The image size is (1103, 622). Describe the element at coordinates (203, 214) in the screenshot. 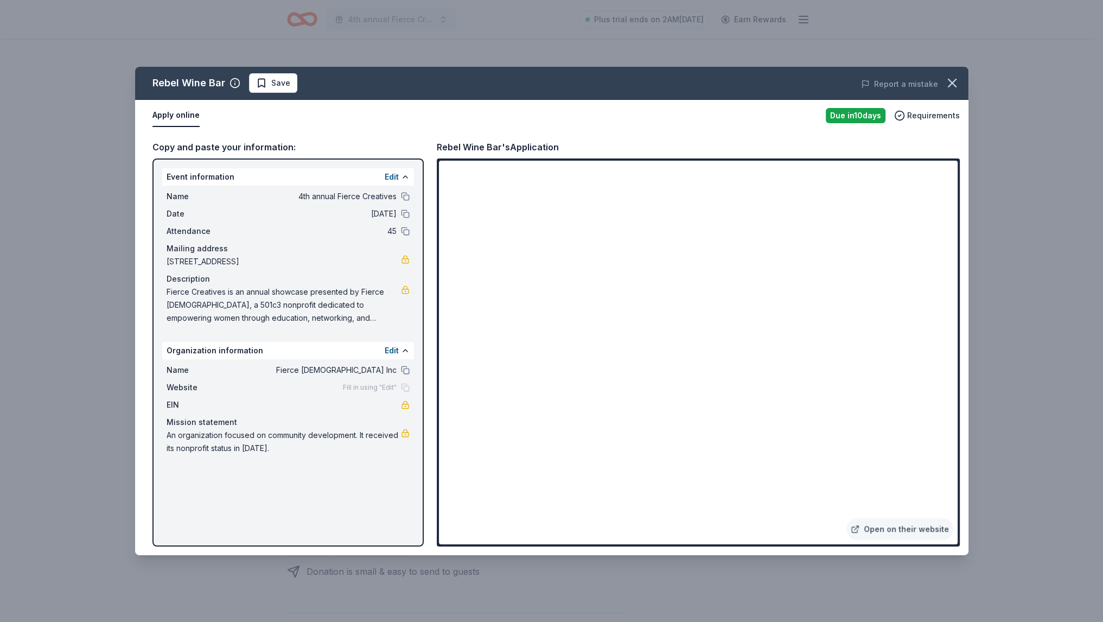

I see `span: Date` at that location.